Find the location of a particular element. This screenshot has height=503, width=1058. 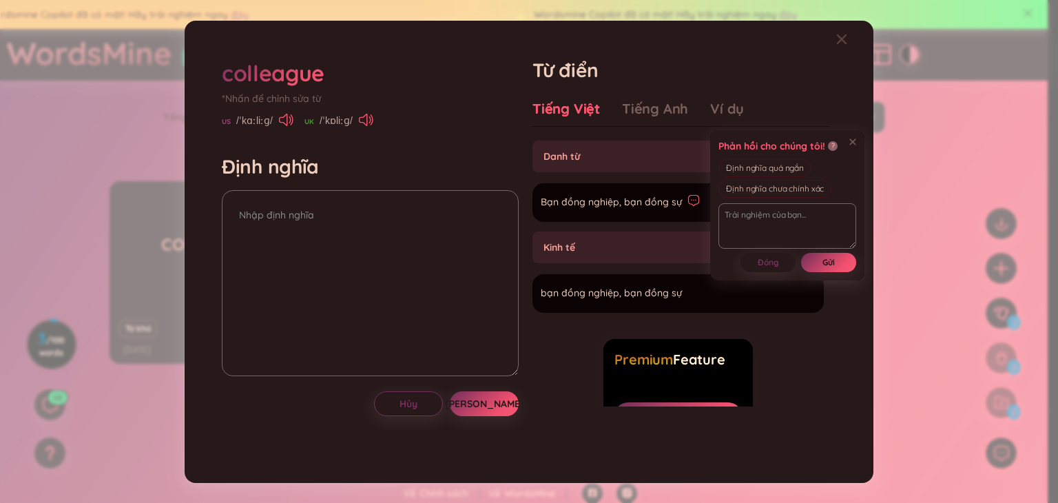

div: Phản hồi cho chúng tôi! is located at coordinates (771, 146).